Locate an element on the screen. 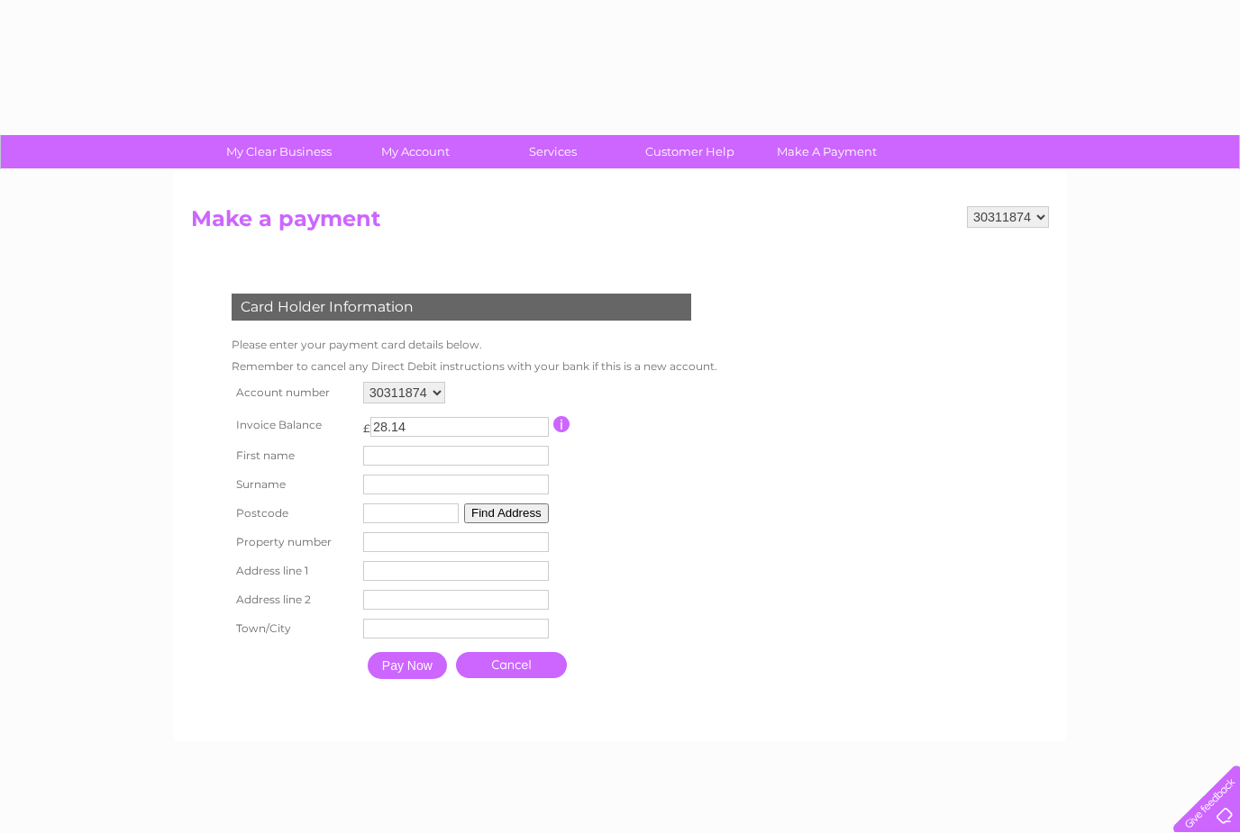  input: Pay Now is located at coordinates (407, 666).